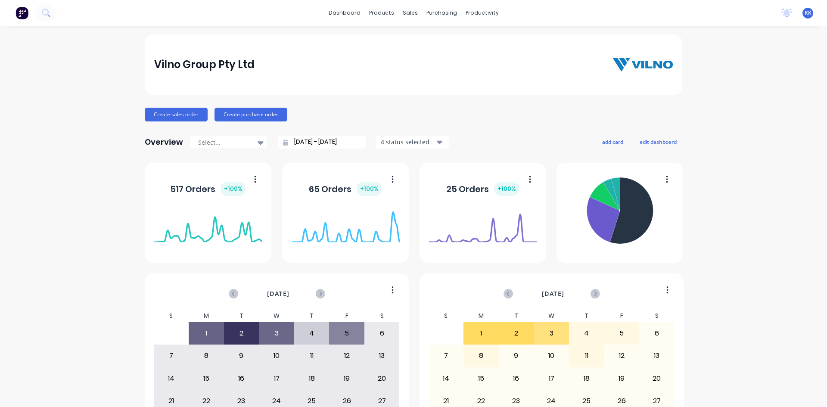 The width and height of the screenshot is (827, 407). Describe the element at coordinates (408, 142) in the screenshot. I see `div: 4 status selected` at that location.